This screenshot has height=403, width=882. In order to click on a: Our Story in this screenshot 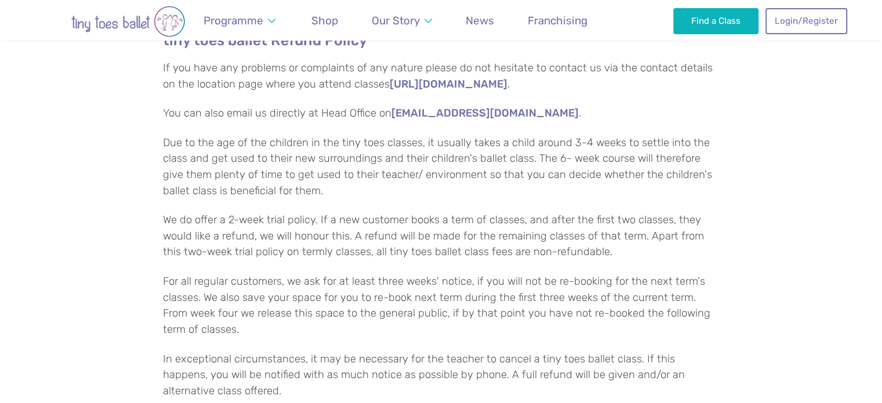, I will do `click(401, 20)`.